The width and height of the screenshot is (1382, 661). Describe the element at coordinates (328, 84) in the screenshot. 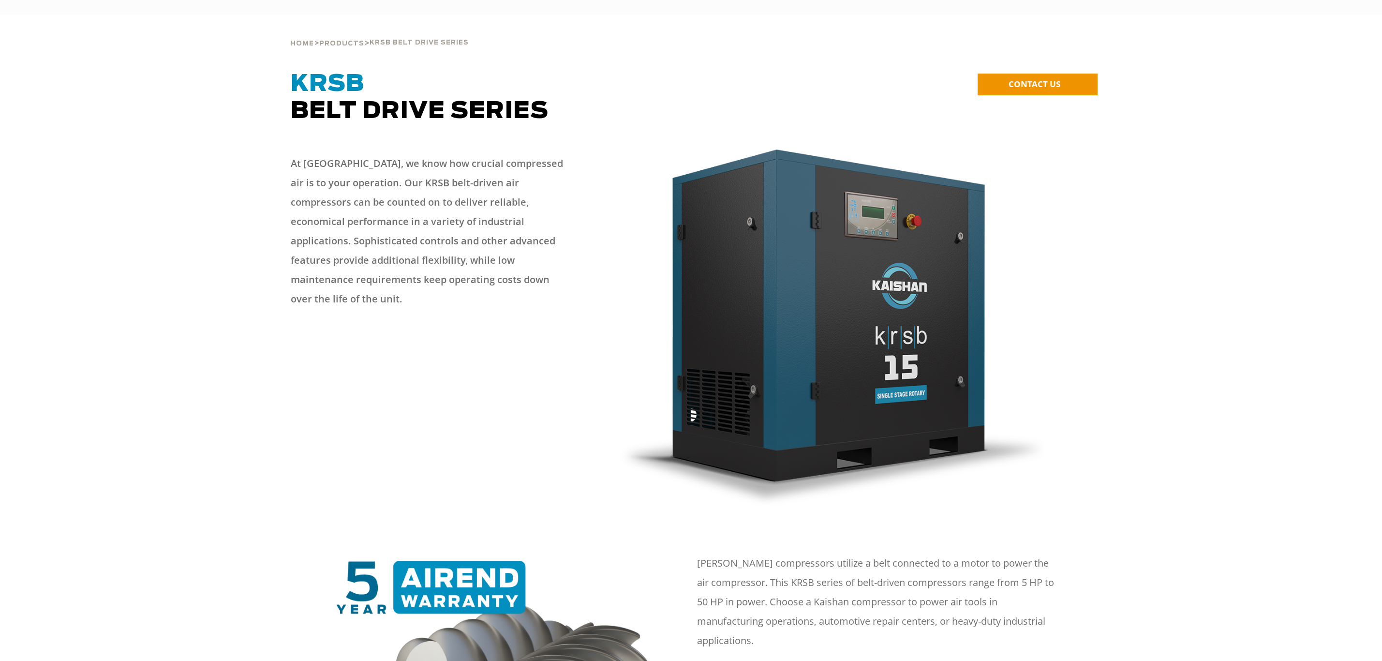

I see `span: KRSB` at that location.